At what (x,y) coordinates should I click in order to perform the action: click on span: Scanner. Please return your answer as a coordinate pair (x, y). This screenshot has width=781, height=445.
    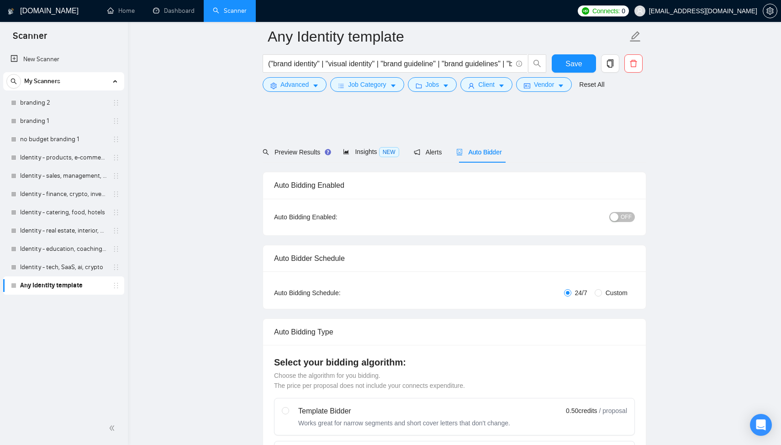
    Looking at the image, I should click on (30, 39).